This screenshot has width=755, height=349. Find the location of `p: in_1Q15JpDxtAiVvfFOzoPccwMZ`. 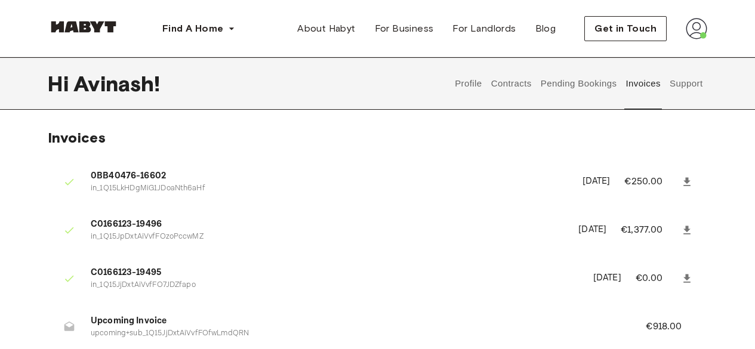

p: in_1Q15JpDxtAiVvfFOzoPccwMZ is located at coordinates (327, 237).